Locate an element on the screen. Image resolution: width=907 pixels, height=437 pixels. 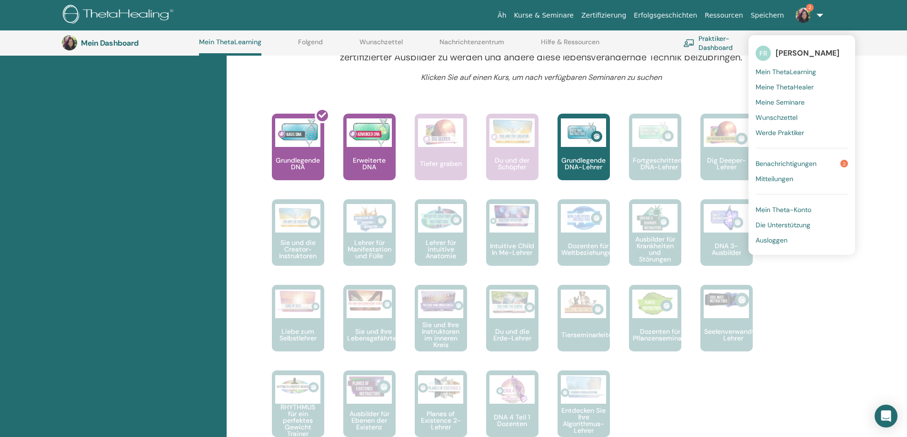
font: Praktiker-Dashboard is located at coordinates (715, 43).